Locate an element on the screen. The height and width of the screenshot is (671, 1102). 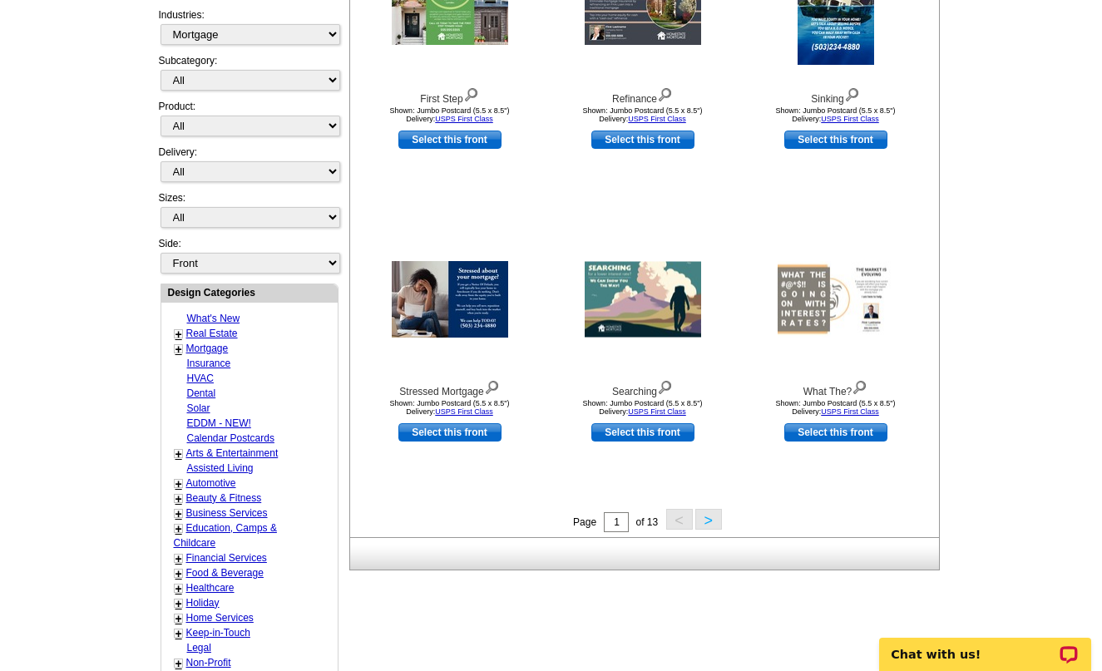
a: Legal is located at coordinates (199, 648).